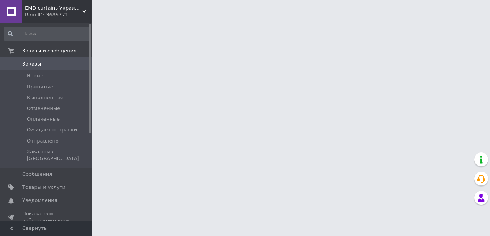 This screenshot has width=490, height=236. Describe the element at coordinates (31, 64) in the screenshot. I see `span: Заказы` at that location.